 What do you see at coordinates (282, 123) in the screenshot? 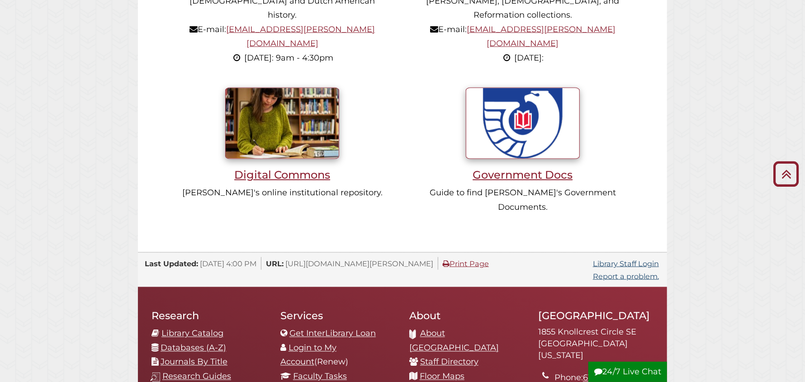
I see `img: Student writing inside library` at bounding box center [282, 123].